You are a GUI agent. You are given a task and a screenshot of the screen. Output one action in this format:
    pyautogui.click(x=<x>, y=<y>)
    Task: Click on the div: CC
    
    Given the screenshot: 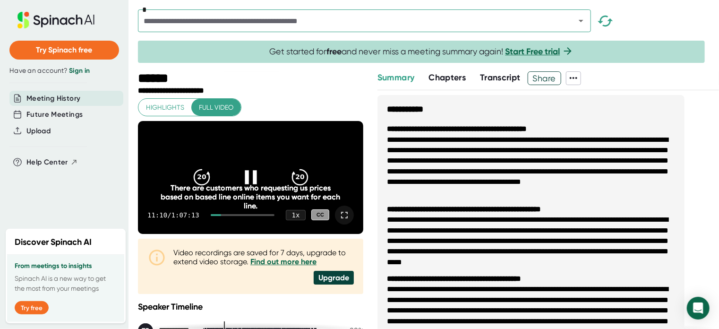 What is the action you would take?
    pyautogui.click(x=320, y=214)
    